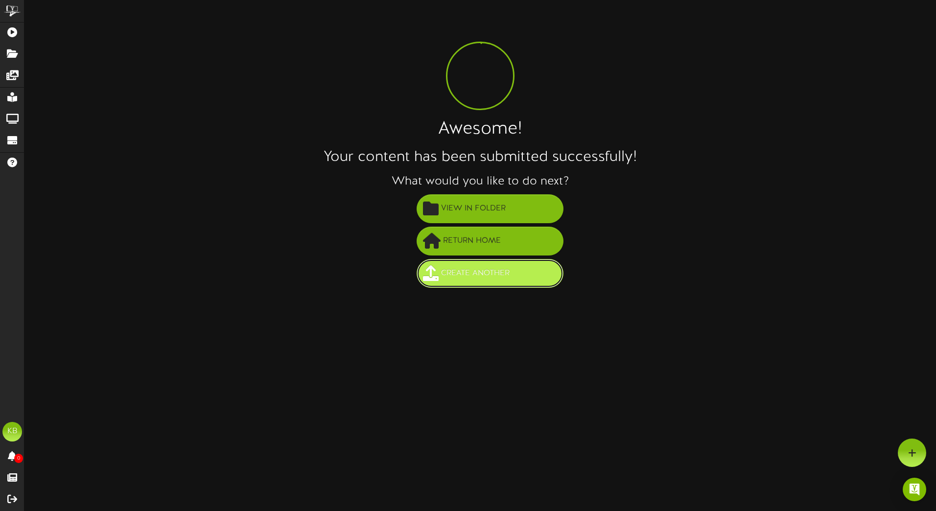  Describe the element at coordinates (490, 273) in the screenshot. I see `button: Create Another` at that location.